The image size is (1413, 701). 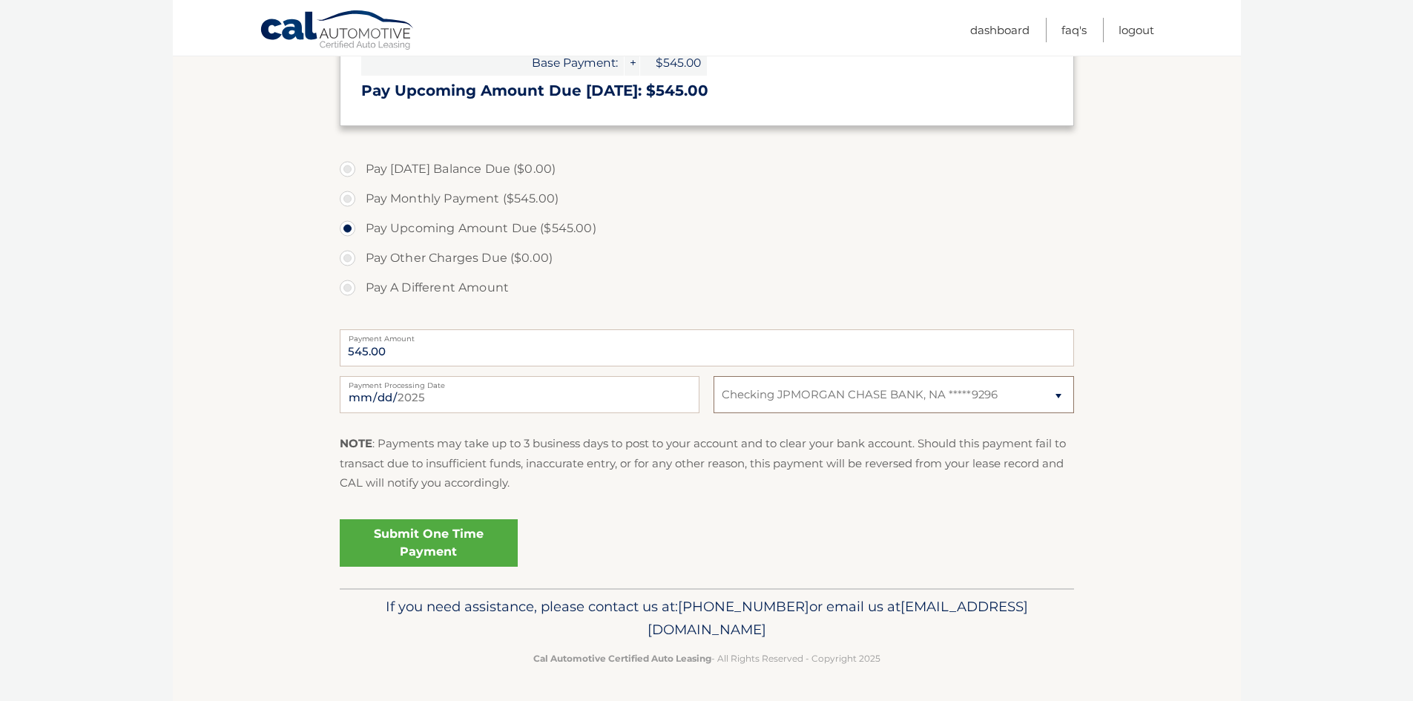 What do you see at coordinates (707, 288) in the screenshot?
I see `label: Pay A Different Amount` at bounding box center [707, 288].